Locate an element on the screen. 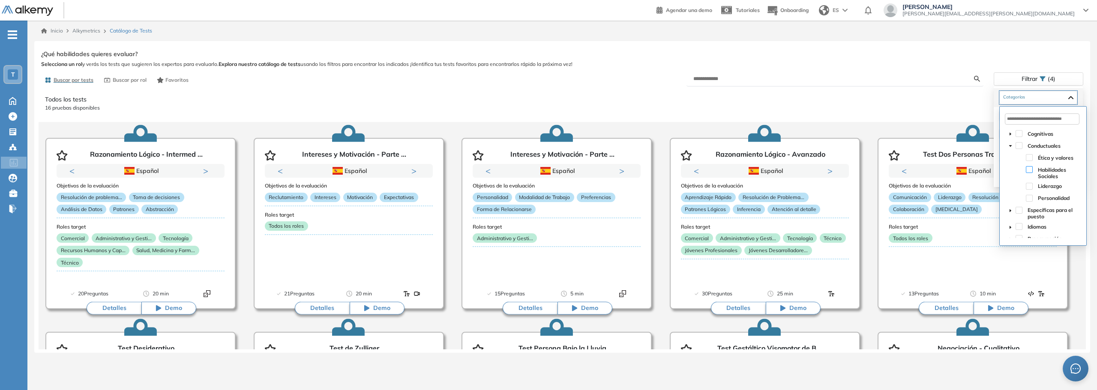  p: Técnico is located at coordinates (69, 263).